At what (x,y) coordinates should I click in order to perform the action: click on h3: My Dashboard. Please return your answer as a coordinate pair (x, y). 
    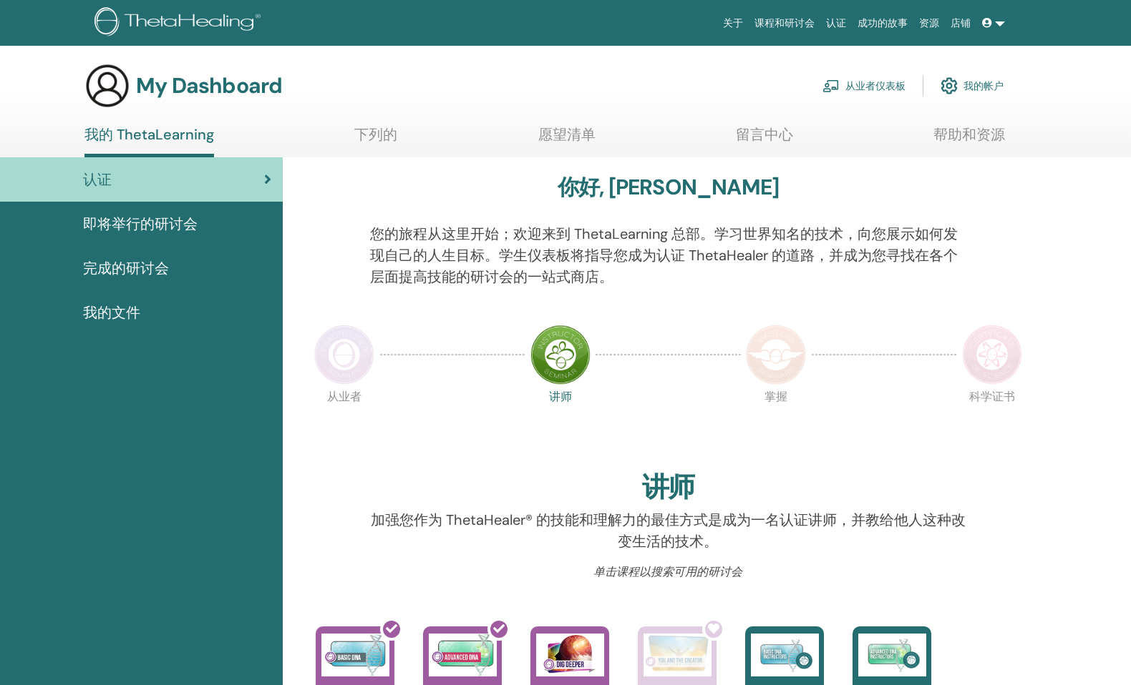
    Looking at the image, I should click on (209, 86).